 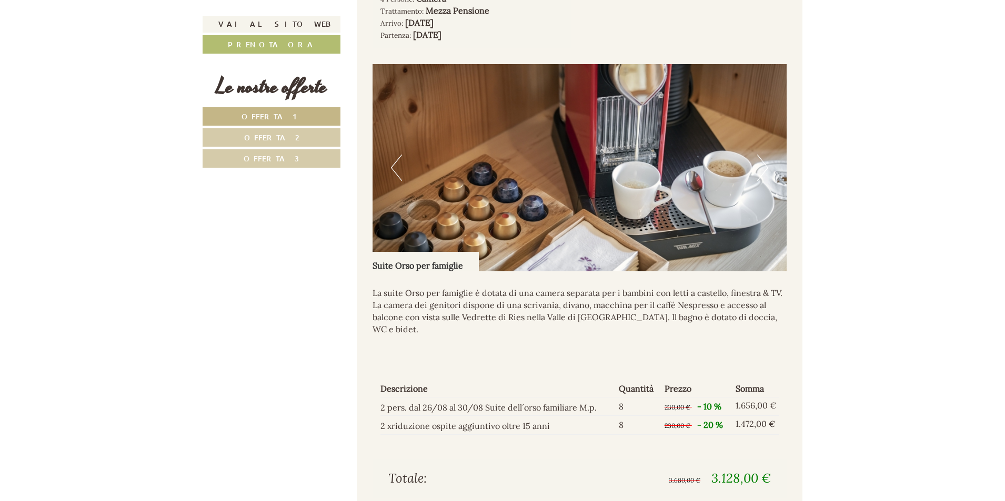 I want to click on div: Le nostre offerte, so click(x=272, y=87).